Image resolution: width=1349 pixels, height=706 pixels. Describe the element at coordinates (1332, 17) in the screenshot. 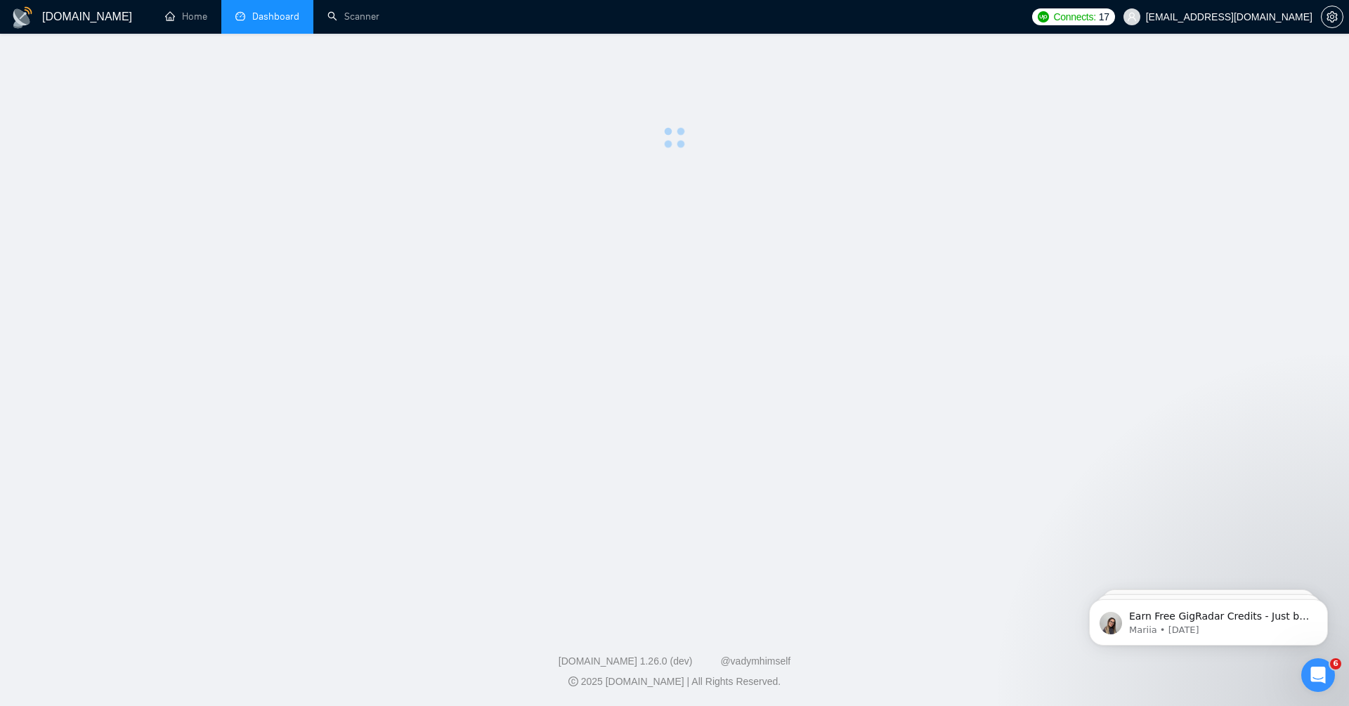

I see `button: setting` at that location.